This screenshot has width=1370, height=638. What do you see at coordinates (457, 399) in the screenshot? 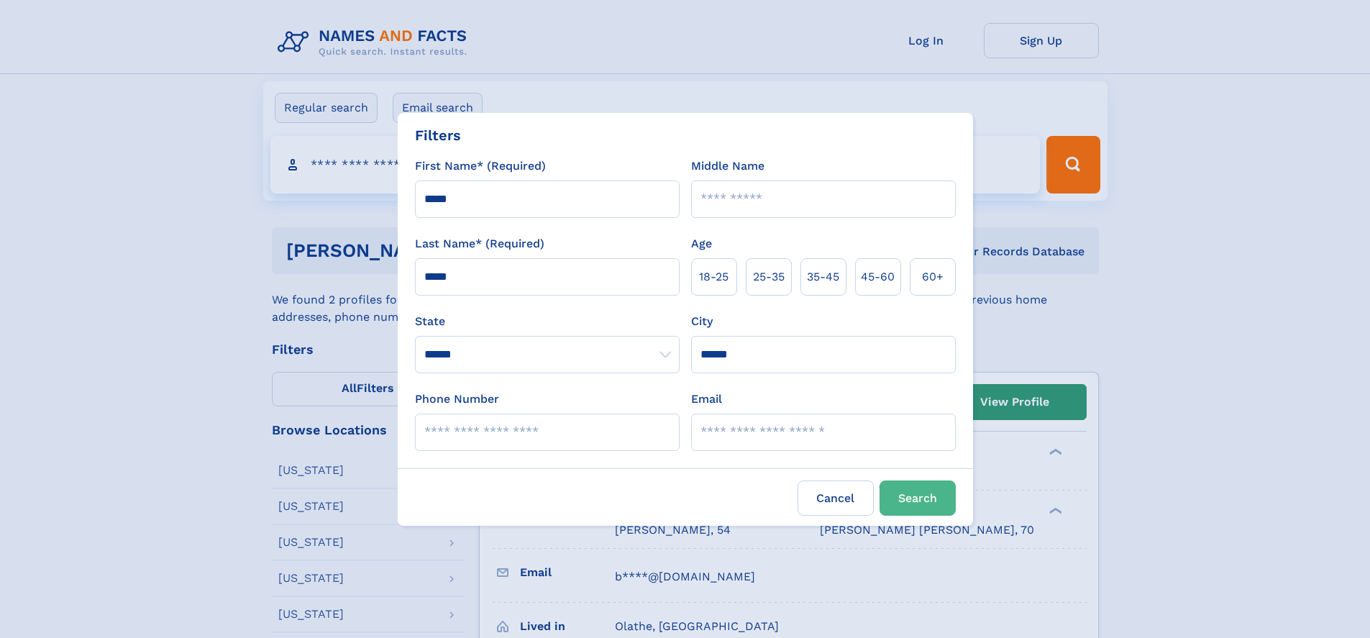
I see `label: Phone Number` at bounding box center [457, 399].